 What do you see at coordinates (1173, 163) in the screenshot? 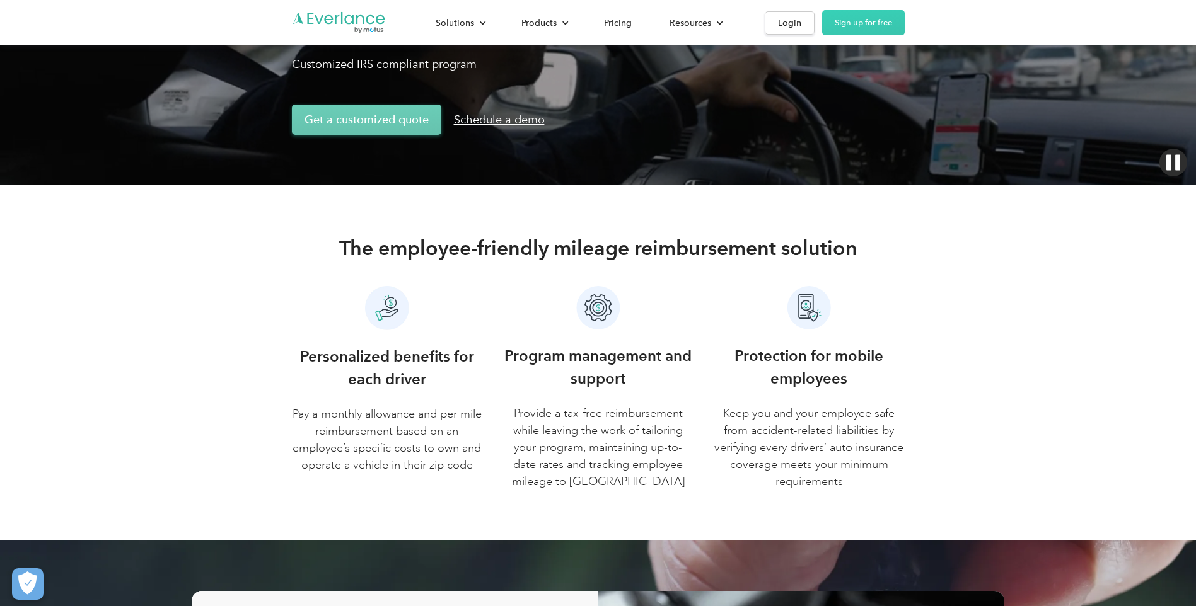
I see `img: Pause video` at bounding box center [1173, 163].